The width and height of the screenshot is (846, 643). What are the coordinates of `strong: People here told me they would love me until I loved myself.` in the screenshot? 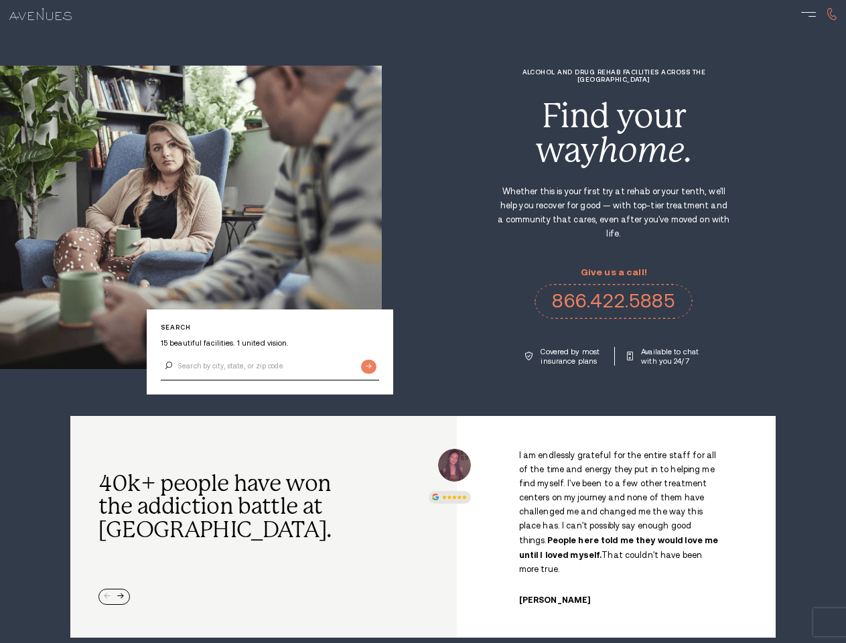 It's located at (619, 547).